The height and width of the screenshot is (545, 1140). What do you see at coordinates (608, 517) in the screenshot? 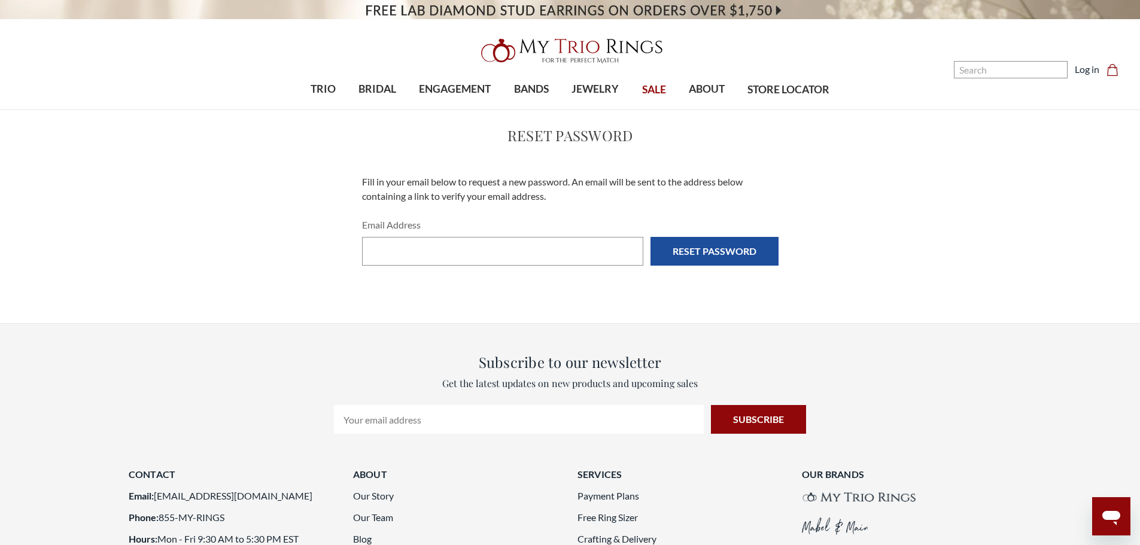
I see `a: Free Ring Sizer` at bounding box center [608, 517].